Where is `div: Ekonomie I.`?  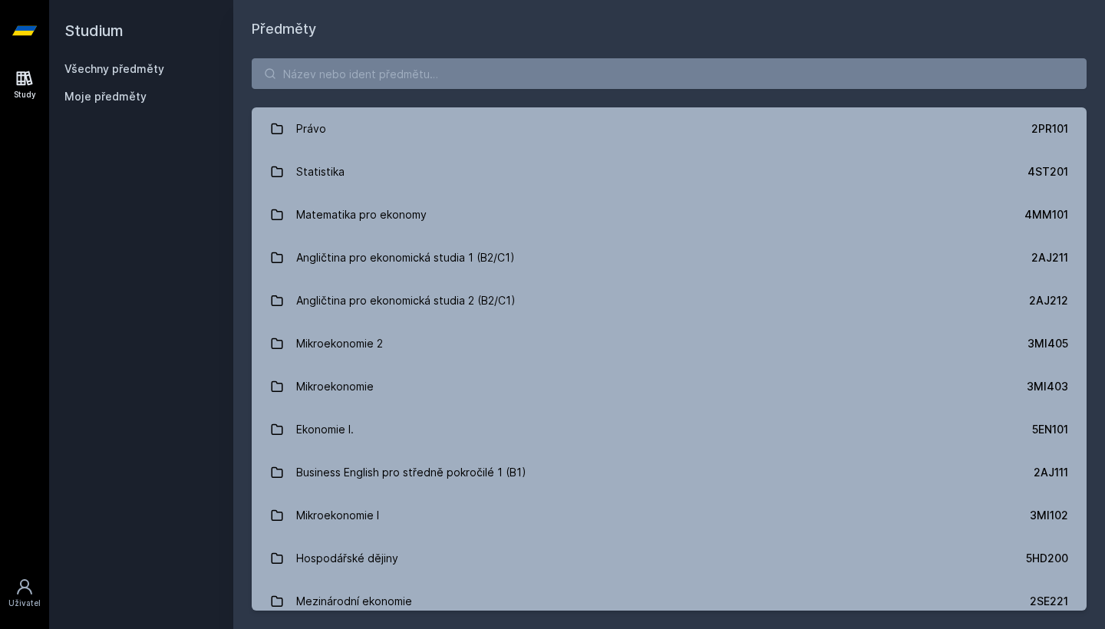 div: Ekonomie I. is located at coordinates (324, 430).